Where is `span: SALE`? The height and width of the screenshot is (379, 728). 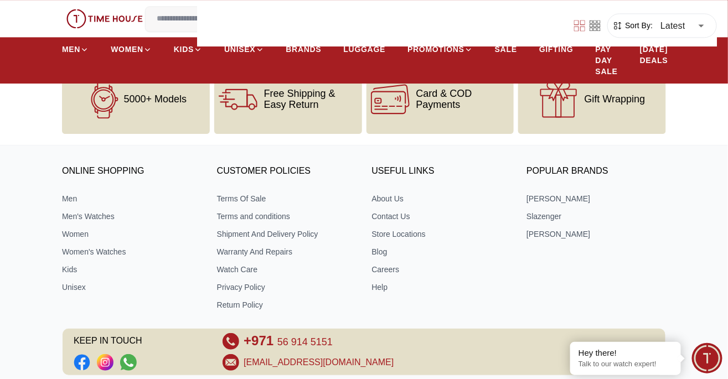 span: SALE is located at coordinates (506, 49).